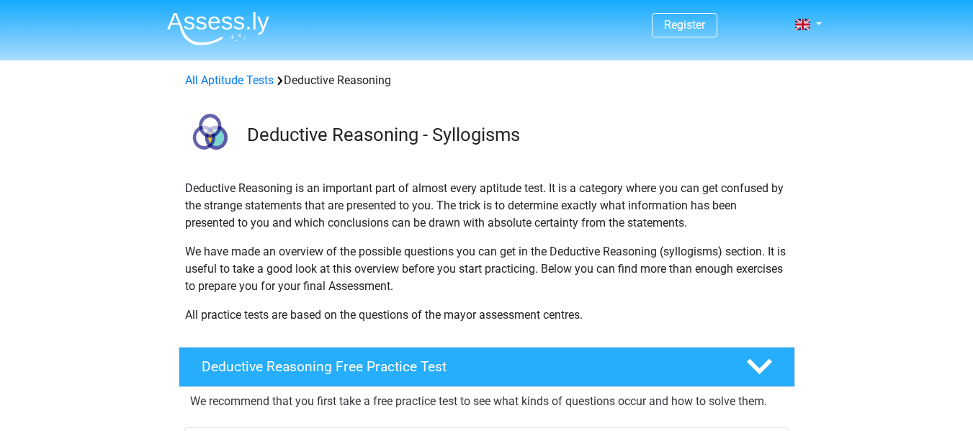 The image size is (973, 431). I want to click on p: We have made an overview of the possible questions you can get in the Deductive Reasoning (syllog..., so click(487, 269).